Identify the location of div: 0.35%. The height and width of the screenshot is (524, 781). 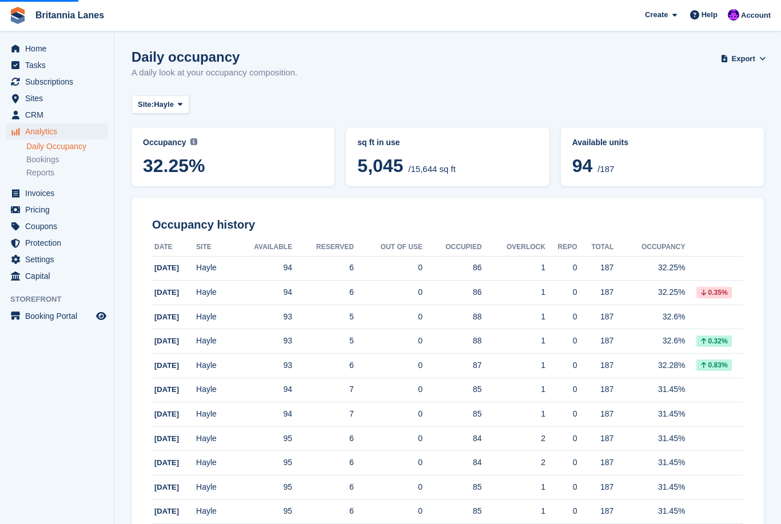
(714, 293).